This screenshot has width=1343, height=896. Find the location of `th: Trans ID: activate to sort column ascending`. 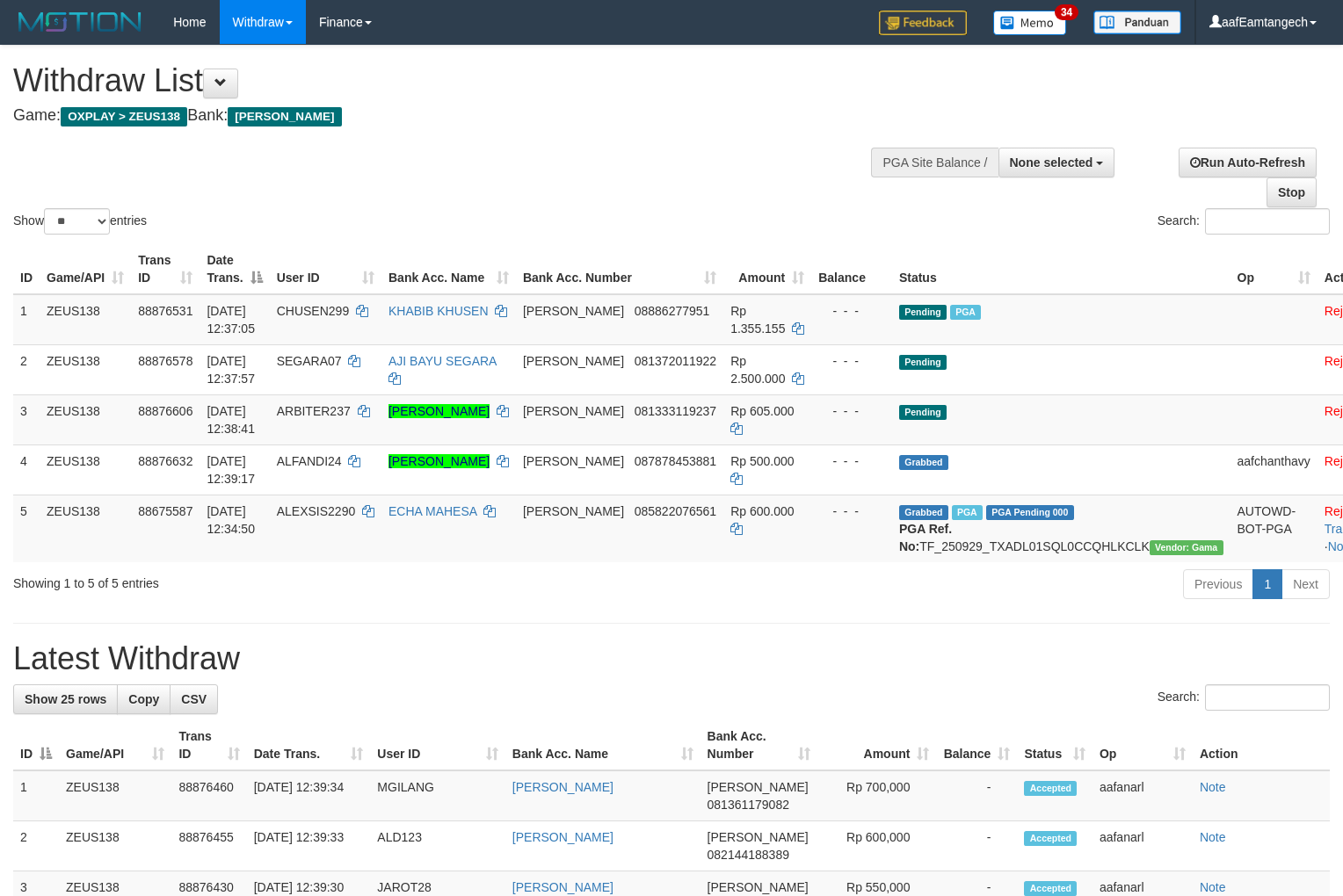

th: Trans ID: activate to sort column ascending is located at coordinates (165, 269).